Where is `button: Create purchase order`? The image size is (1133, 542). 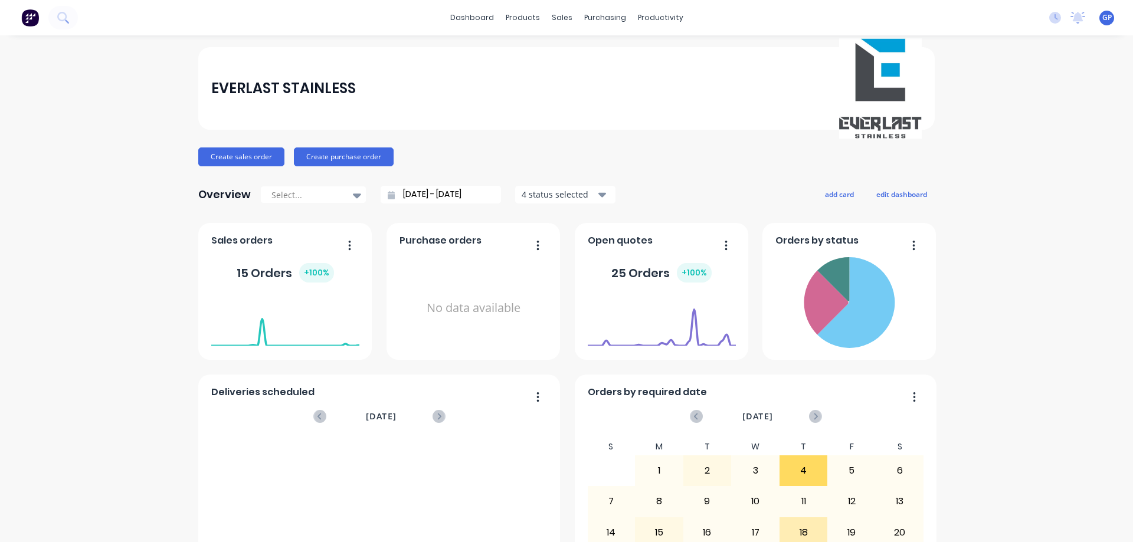
button: Create purchase order is located at coordinates (343, 157).